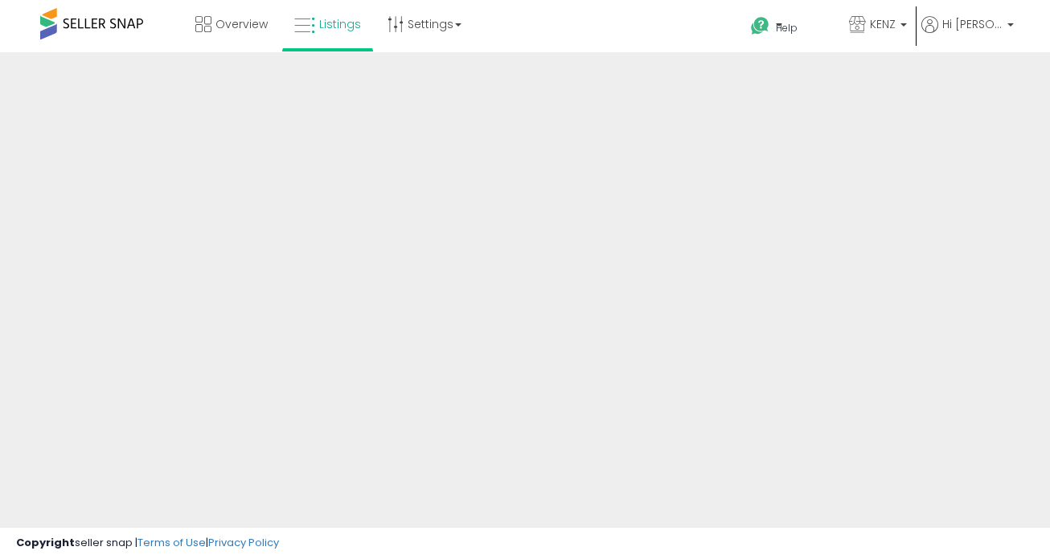  I want to click on a: Help, so click(786, 28).